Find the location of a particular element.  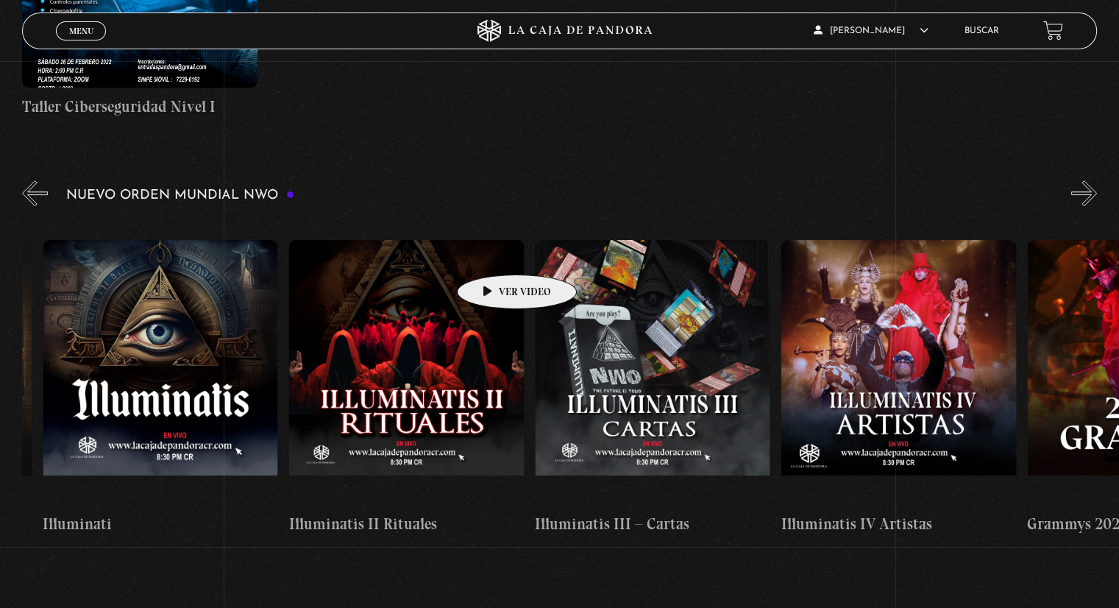

span: Menu is located at coordinates (81, 31).